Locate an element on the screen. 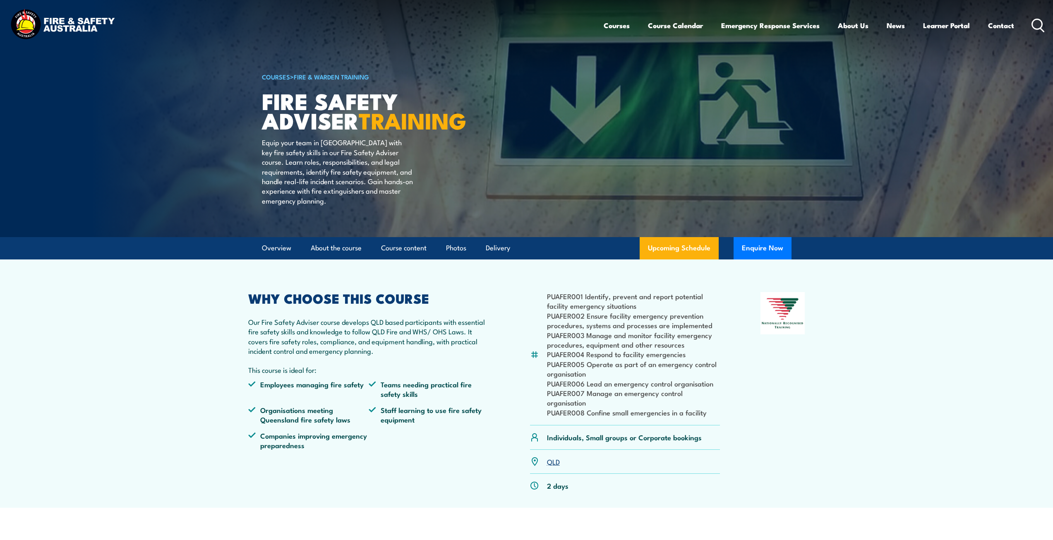  li: Employees managing fire safety is located at coordinates (309, 389).